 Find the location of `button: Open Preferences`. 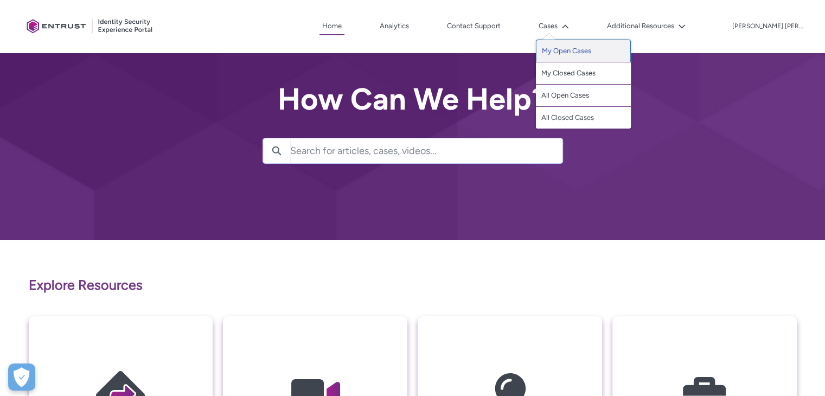

button: Open Preferences is located at coordinates (22, 377).